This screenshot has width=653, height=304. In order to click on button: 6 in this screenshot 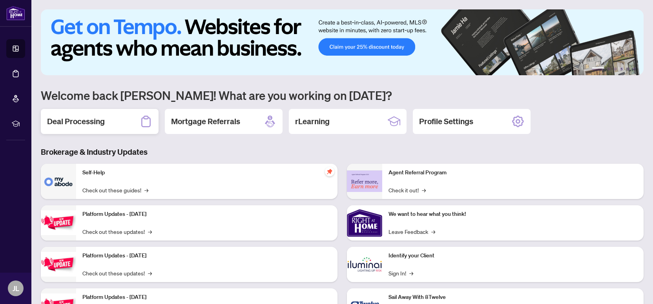, I will do `click(634, 69)`.